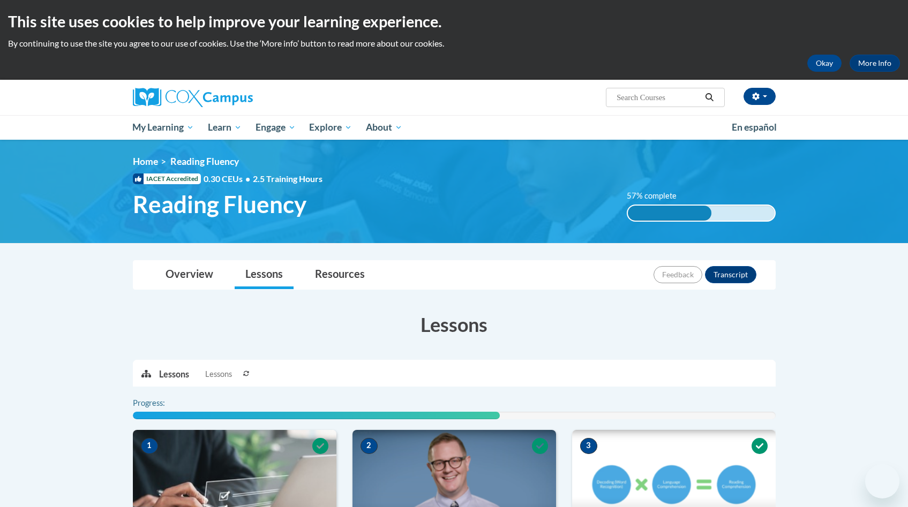 The height and width of the screenshot is (507, 908). What do you see at coordinates (658, 196) in the screenshot?
I see `label: 57% complete` at bounding box center [658, 196].